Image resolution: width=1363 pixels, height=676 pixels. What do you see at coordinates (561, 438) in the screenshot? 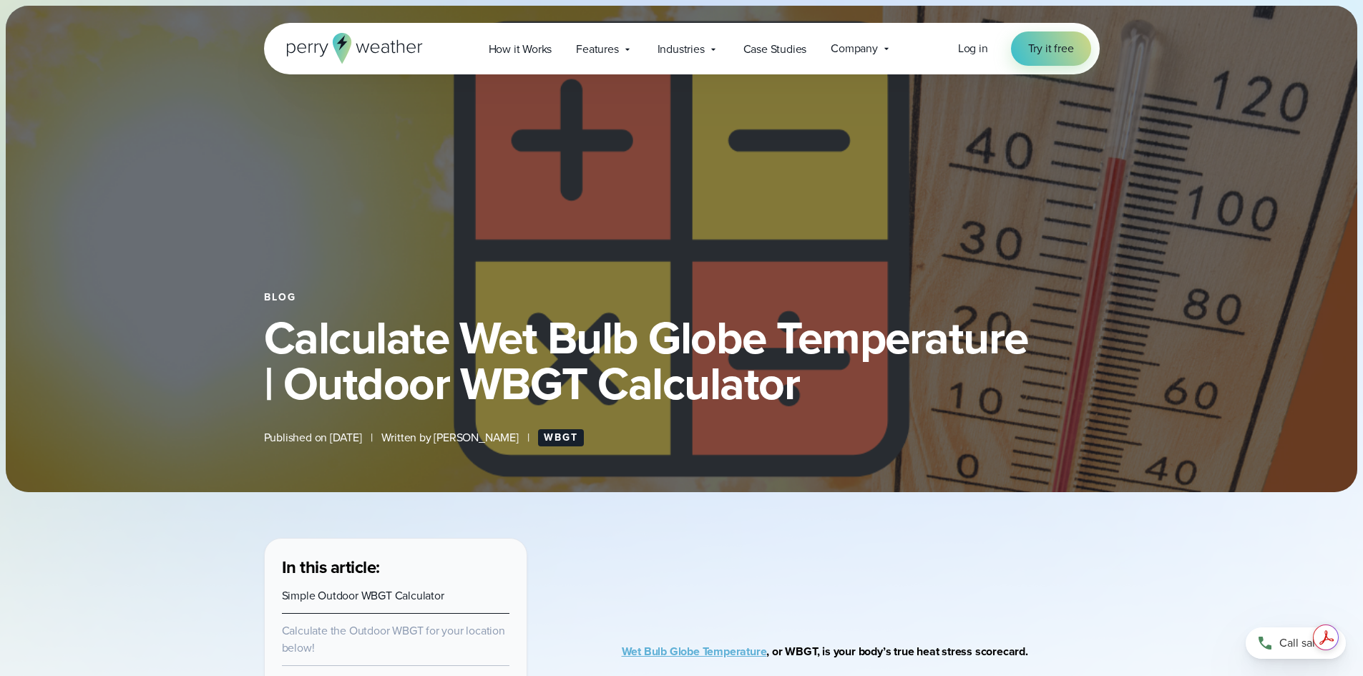
I see `a: WBGT` at bounding box center [561, 438].